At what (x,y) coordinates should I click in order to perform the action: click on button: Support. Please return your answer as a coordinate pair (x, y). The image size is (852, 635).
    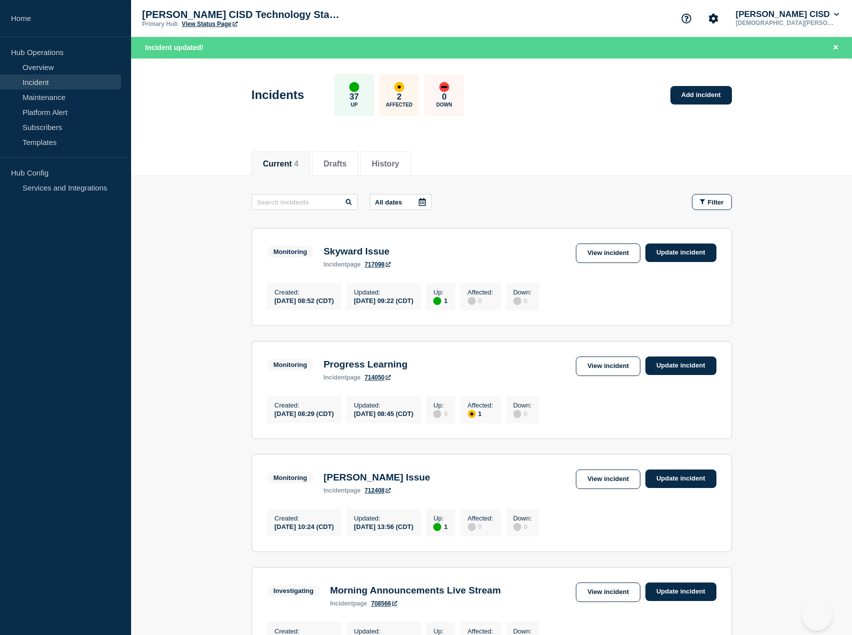
    Looking at the image, I should click on (686, 19).